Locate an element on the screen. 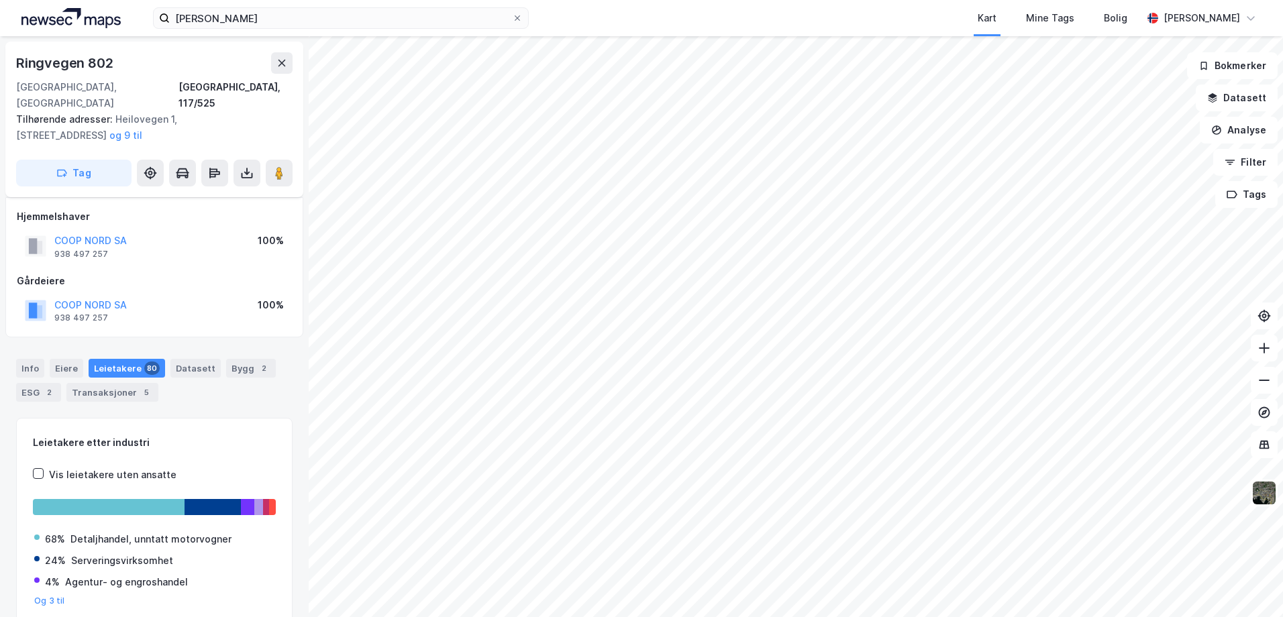 The image size is (1283, 617). div: Detaljhandel, unntatt motorvogner is located at coordinates (151, 540).